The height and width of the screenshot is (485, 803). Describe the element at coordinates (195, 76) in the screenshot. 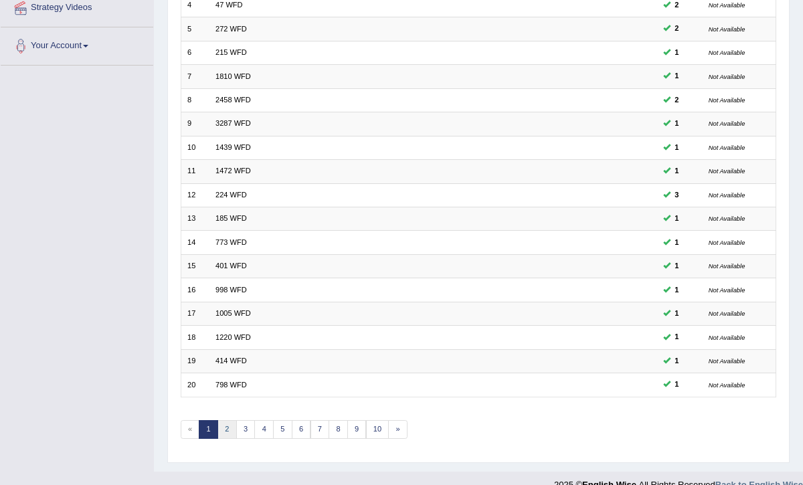

I see `td: 7` at that location.